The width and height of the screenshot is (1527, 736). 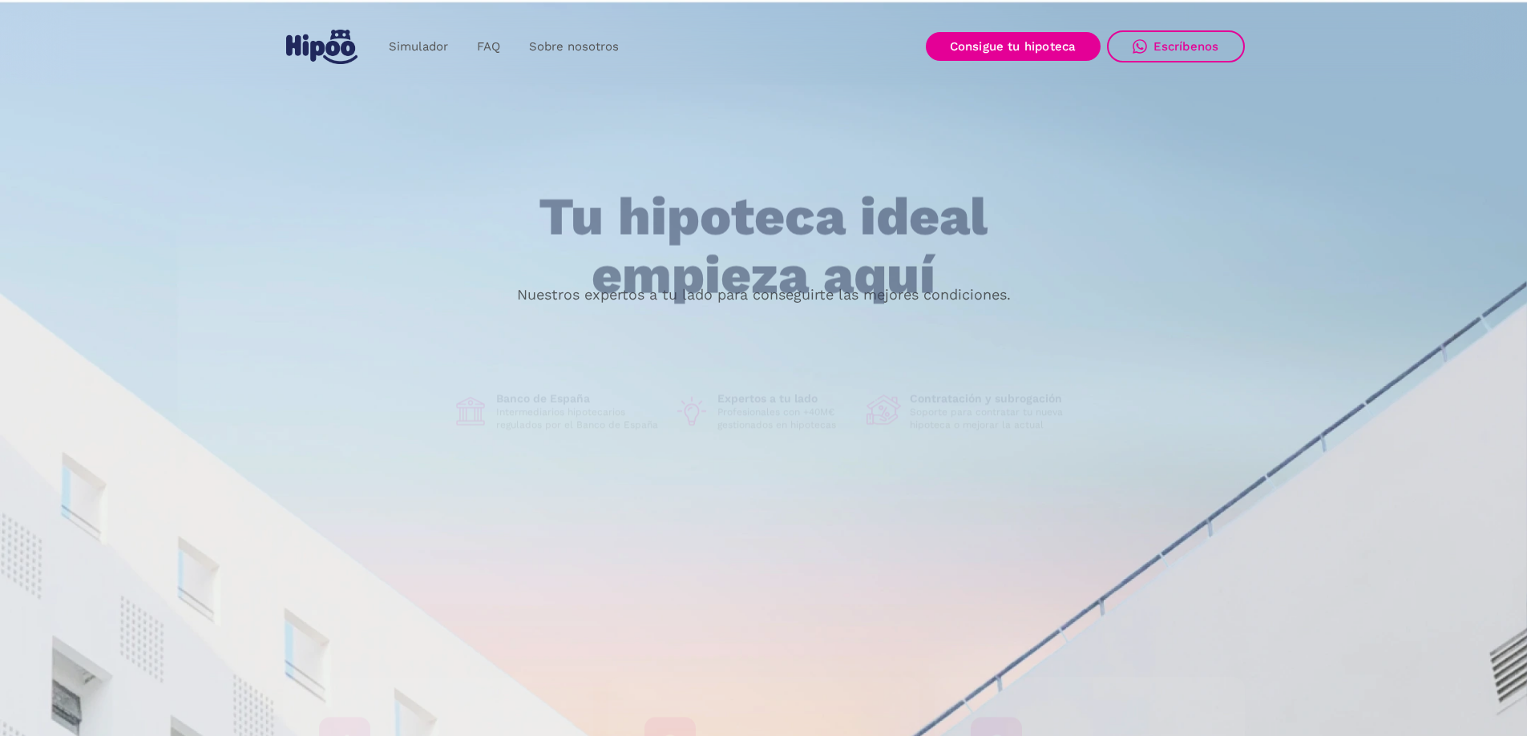 I want to click on p: Soporte para contratar tu nueva hipoteca o mejorar la actual, so click(x=992, y=419).